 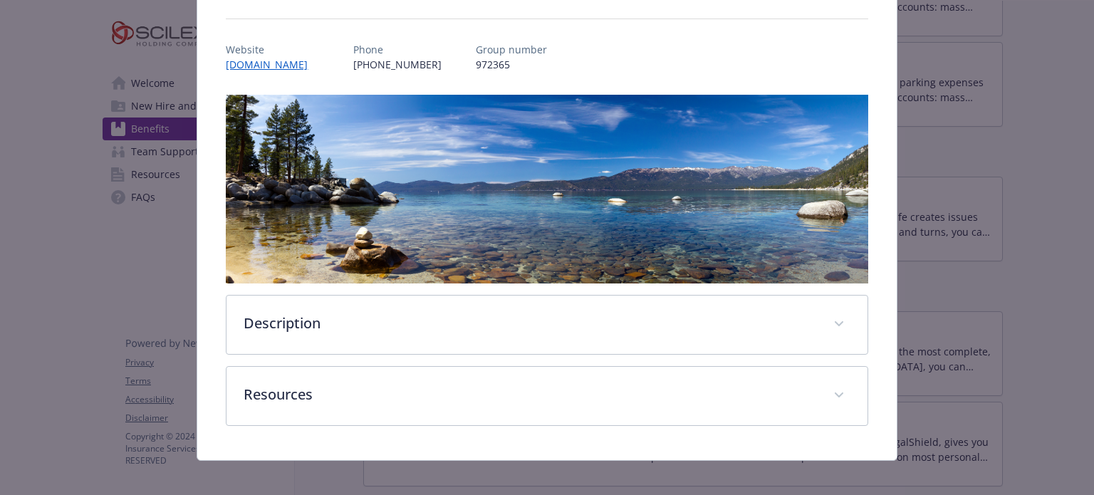 I want to click on div: Resources, so click(x=546, y=396).